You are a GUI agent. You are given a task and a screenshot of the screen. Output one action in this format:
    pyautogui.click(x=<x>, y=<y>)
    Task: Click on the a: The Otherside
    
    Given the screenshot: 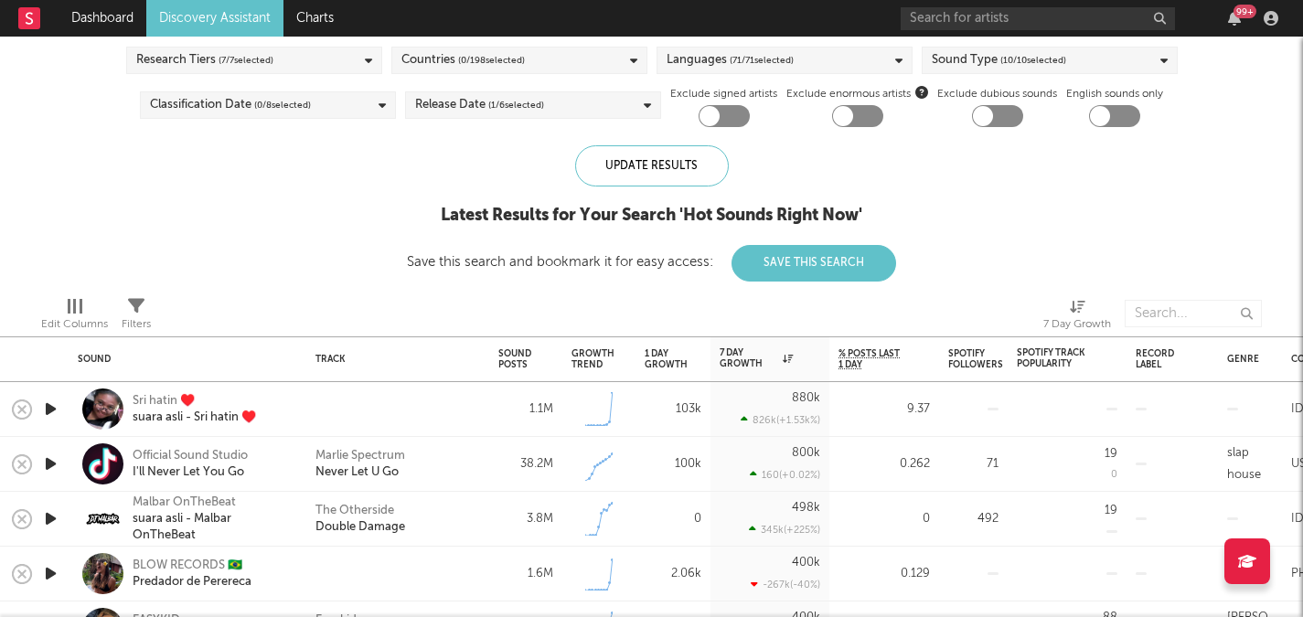 What is the action you would take?
    pyautogui.click(x=355, y=511)
    